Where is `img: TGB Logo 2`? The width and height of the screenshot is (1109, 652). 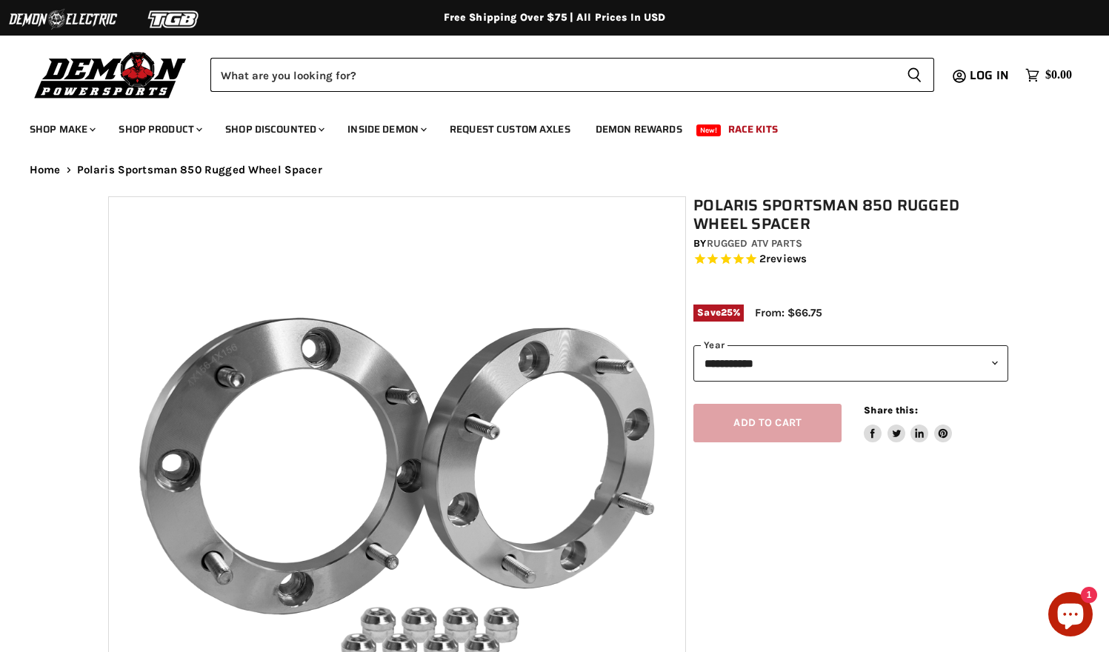
img: TGB Logo 2 is located at coordinates (174, 19).